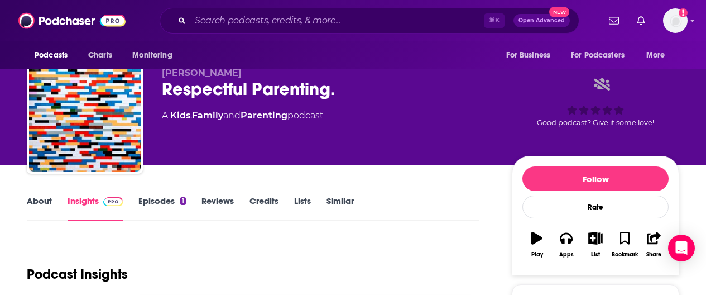 The width and height of the screenshot is (706, 295). What do you see at coordinates (340, 208) in the screenshot?
I see `a: Similar` at bounding box center [340, 208].